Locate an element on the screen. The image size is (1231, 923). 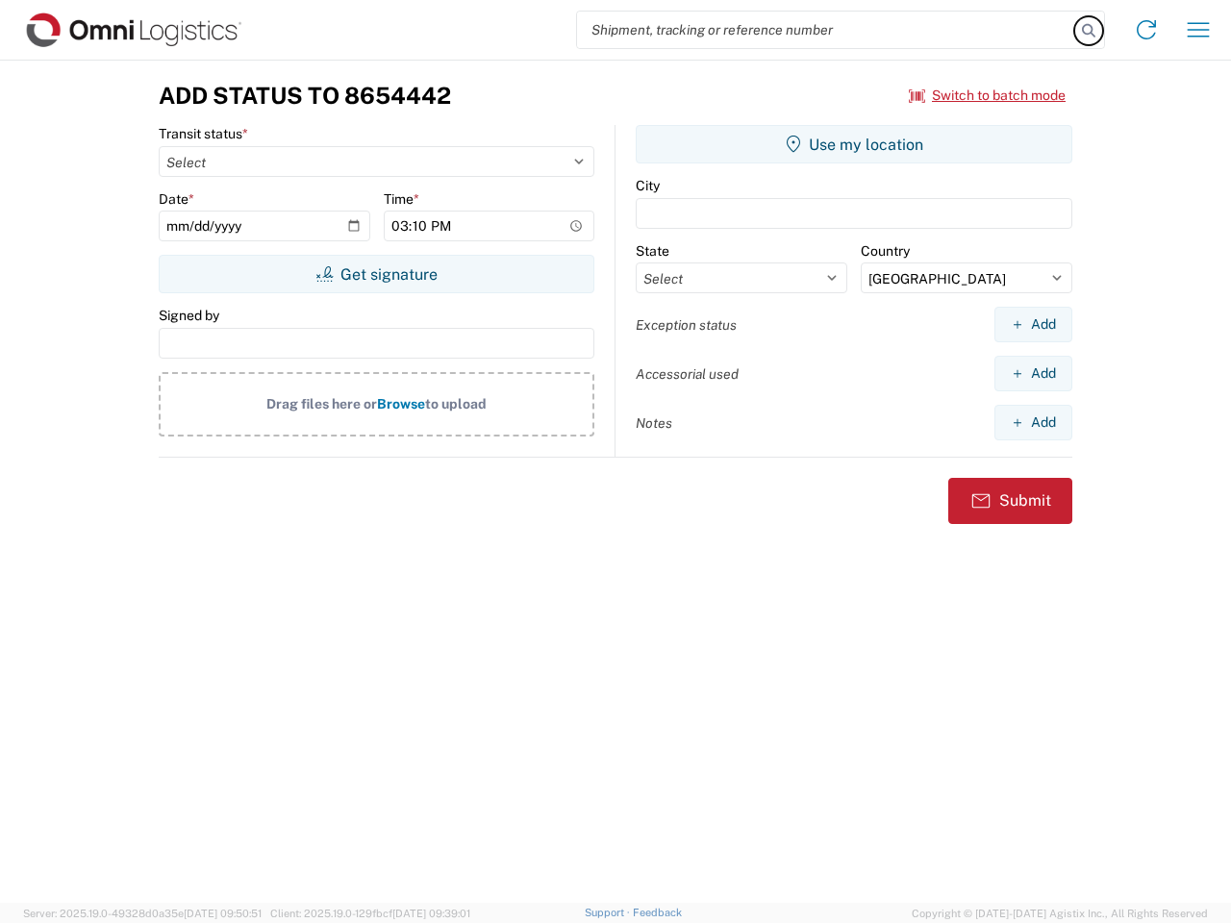
span: Client: 2025.19.0-129fbcf is located at coordinates (370, 914).